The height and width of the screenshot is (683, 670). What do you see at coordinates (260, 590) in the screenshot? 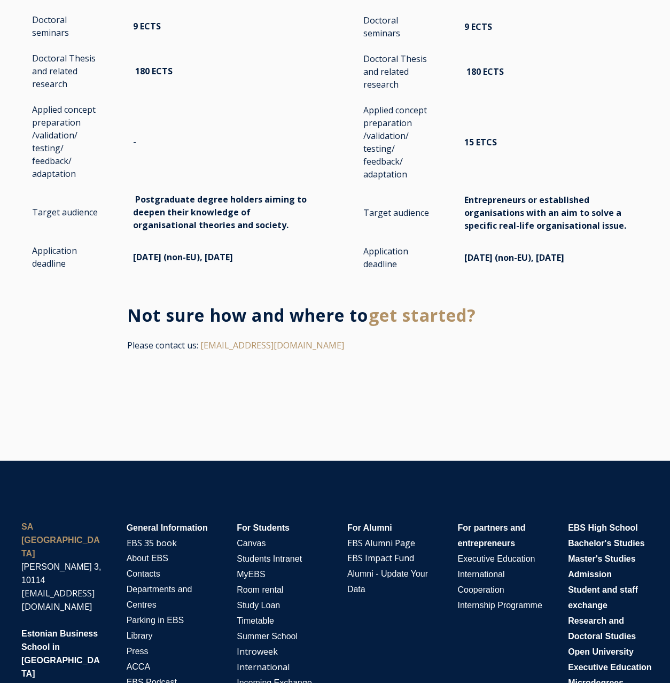
I see `span: Room rental` at bounding box center [260, 590].